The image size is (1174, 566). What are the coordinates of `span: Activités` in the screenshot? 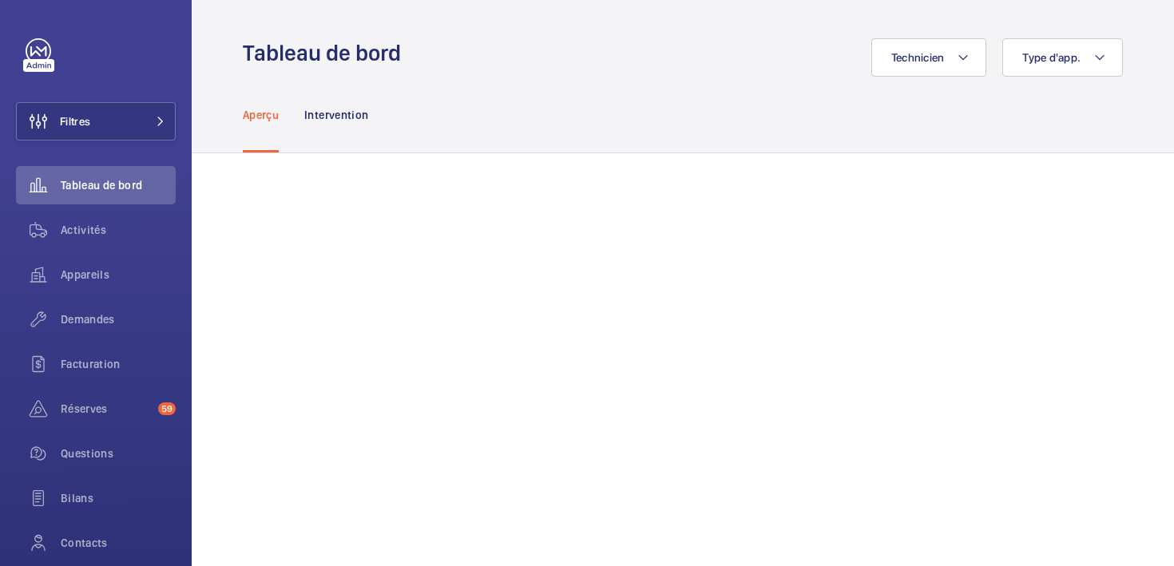 It's located at (118, 230).